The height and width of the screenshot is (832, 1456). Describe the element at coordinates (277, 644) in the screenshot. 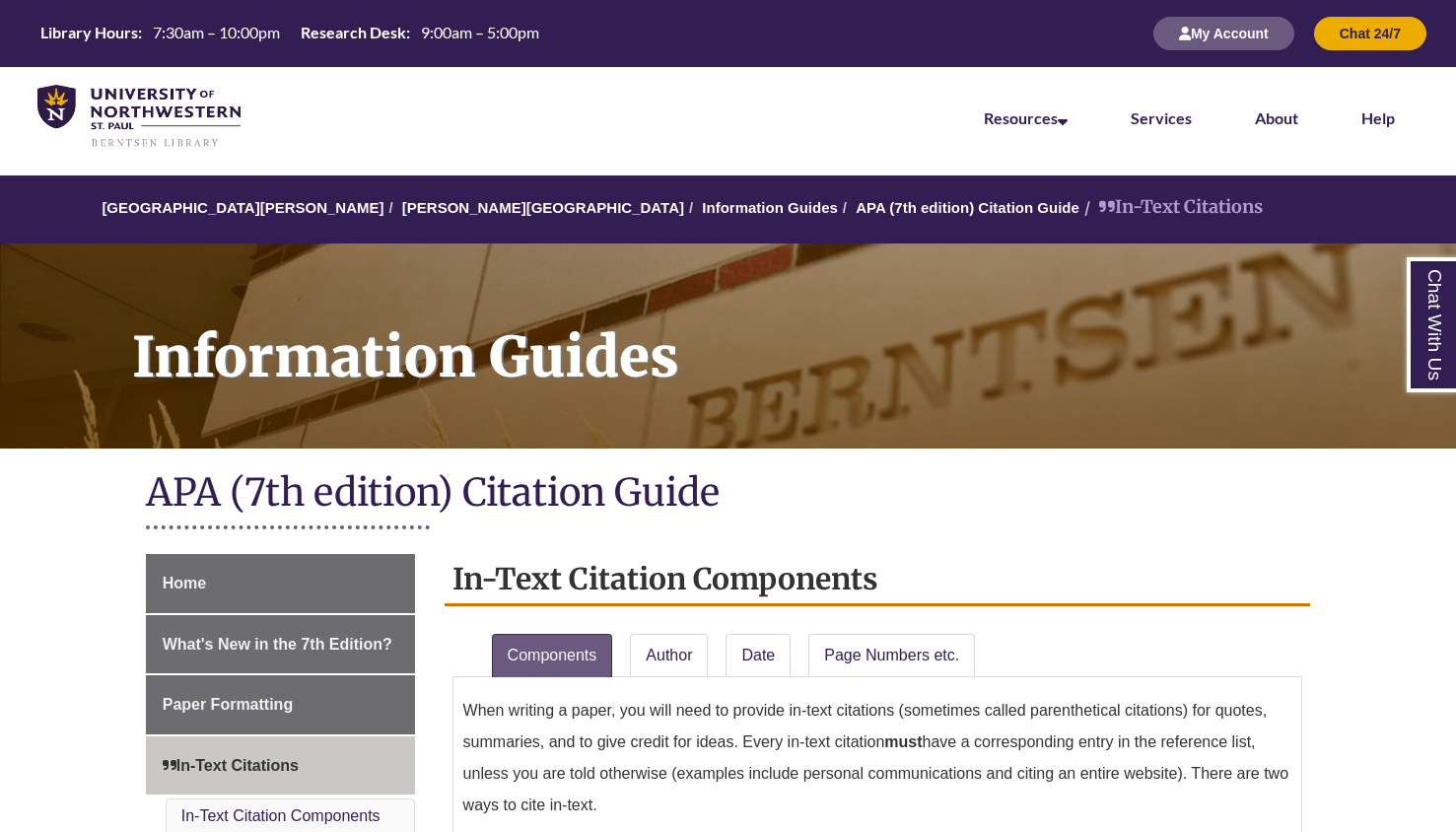

I see `span: What's New in the 7th Edition?` at that location.